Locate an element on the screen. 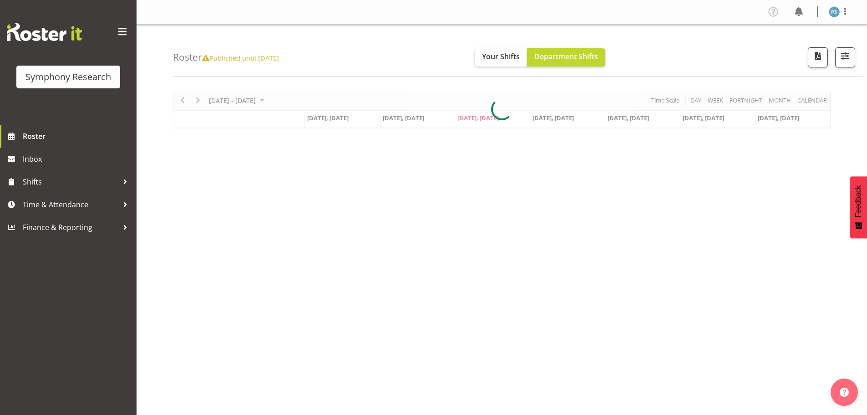  span: Roster is located at coordinates (77, 136).